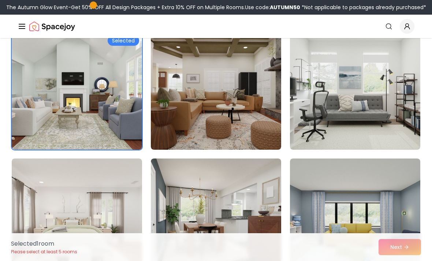  What do you see at coordinates (123, 41) in the screenshot?
I see `div: Selected` at bounding box center [123, 41].